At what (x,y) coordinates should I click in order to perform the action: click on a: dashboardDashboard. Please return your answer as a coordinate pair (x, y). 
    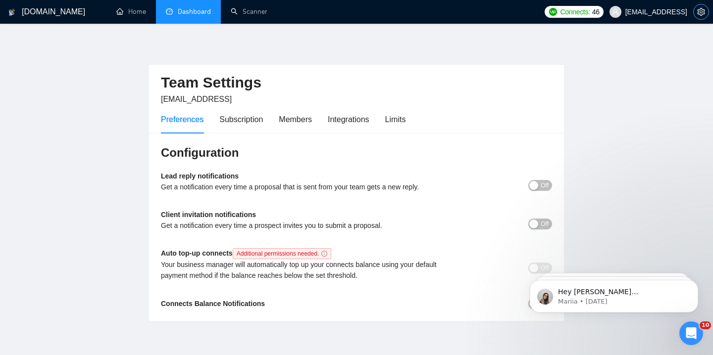
    Looking at the image, I should click on (188, 11).